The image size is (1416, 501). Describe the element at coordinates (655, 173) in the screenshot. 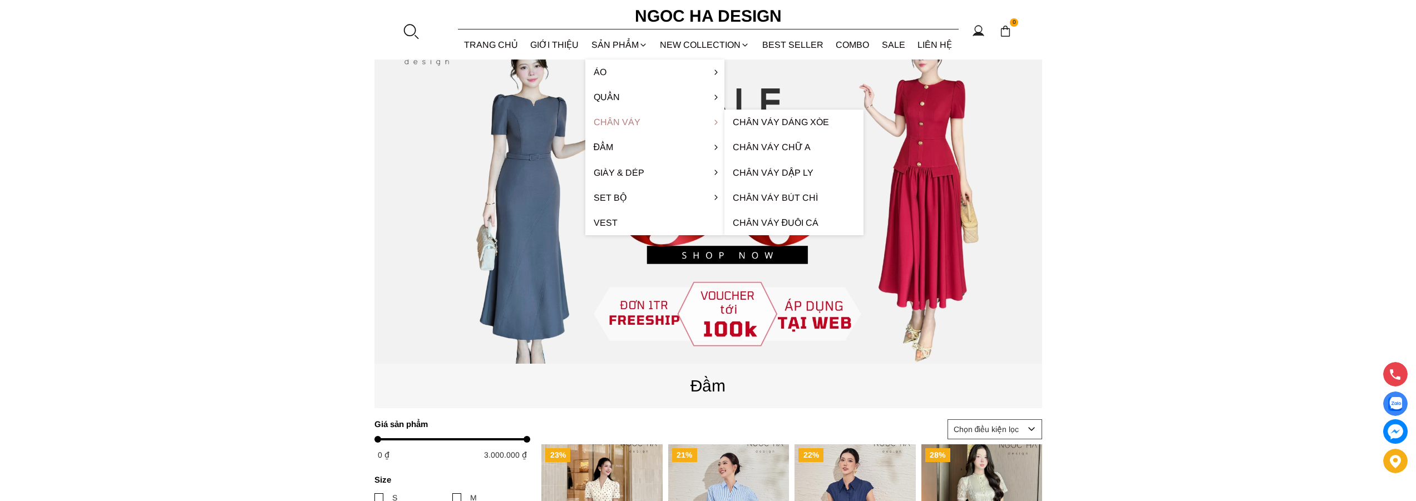

I see `a: Giày & Dép` at that location.